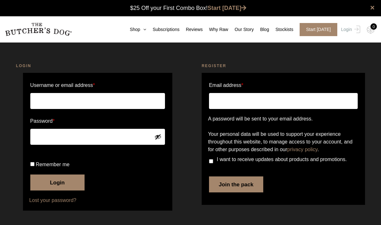  What do you see at coordinates (211, 161) in the screenshot?
I see `input: I want to receive updates about products and promotions.` at bounding box center [211, 161].